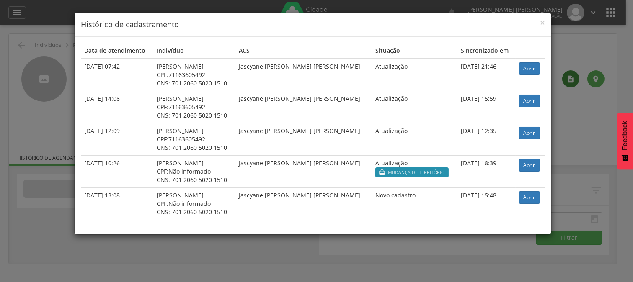 The image size is (633, 282). I want to click on th: Situação, so click(415, 51).